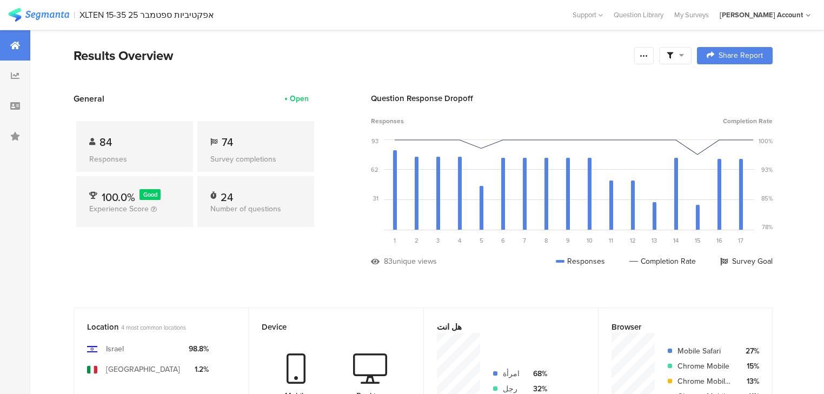  Describe the element at coordinates (416, 241) in the screenshot. I see `span: 2` at that location.